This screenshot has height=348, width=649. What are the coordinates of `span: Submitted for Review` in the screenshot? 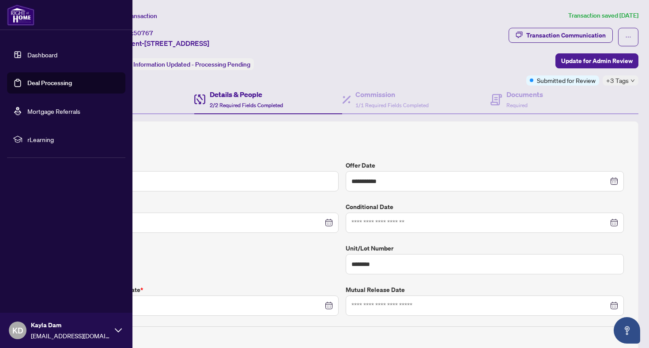 It's located at (566, 80).